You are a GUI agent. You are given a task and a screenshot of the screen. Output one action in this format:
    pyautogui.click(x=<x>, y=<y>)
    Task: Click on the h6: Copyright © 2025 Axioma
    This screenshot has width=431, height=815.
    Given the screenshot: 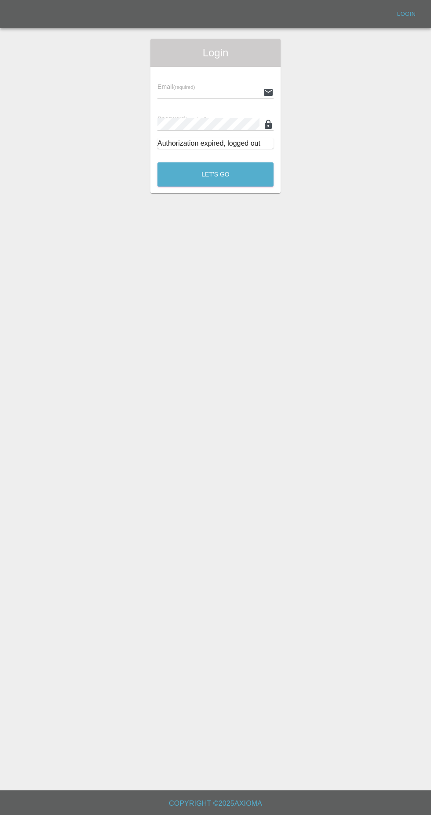 What is the action you would take?
    pyautogui.click(x=216, y=804)
    